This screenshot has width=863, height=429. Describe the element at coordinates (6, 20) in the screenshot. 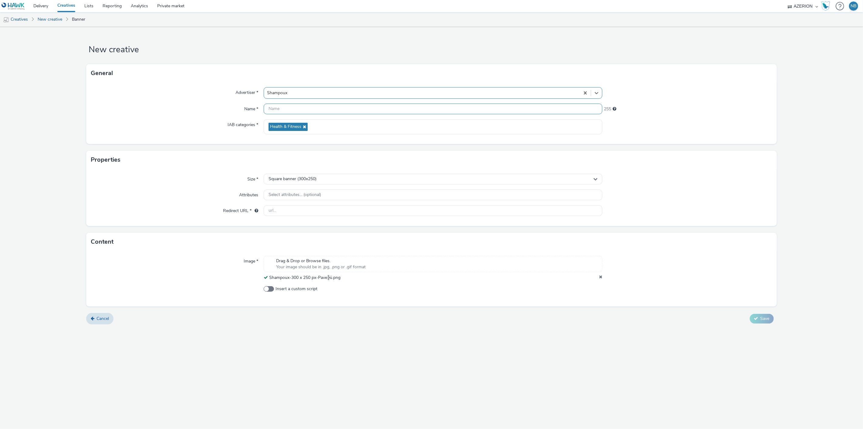

I see `img: mobile` at that location.